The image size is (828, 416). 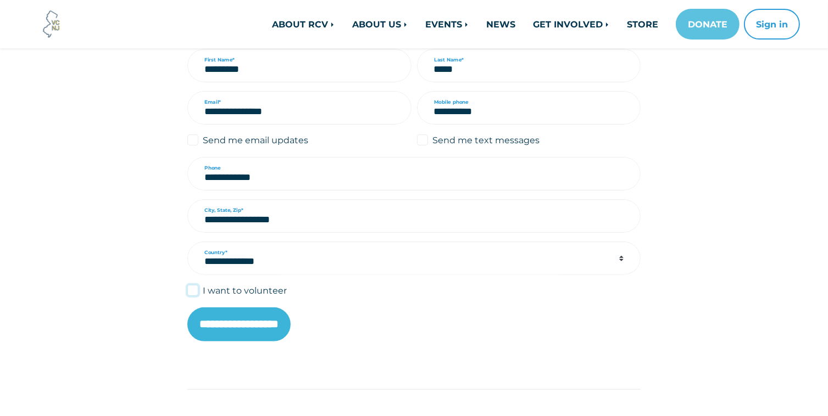 What do you see at coordinates (642, 24) in the screenshot?
I see `a: STORE` at bounding box center [642, 24].